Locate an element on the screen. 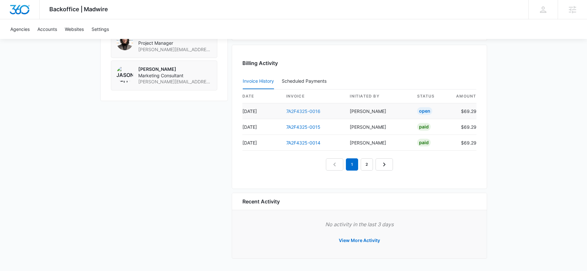 The height and width of the screenshot is (271, 587). a: 7A2F4325-0016 is located at coordinates (303, 111).